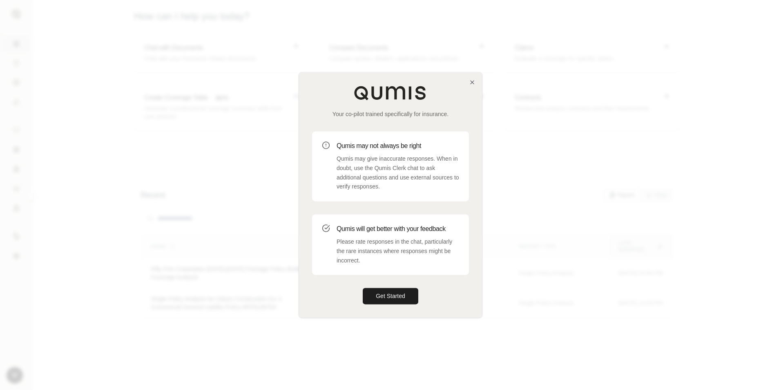 This screenshot has width=781, height=390. Describe the element at coordinates (390, 114) in the screenshot. I see `p: Your co-pilot trained specifically for insurance.` at that location.